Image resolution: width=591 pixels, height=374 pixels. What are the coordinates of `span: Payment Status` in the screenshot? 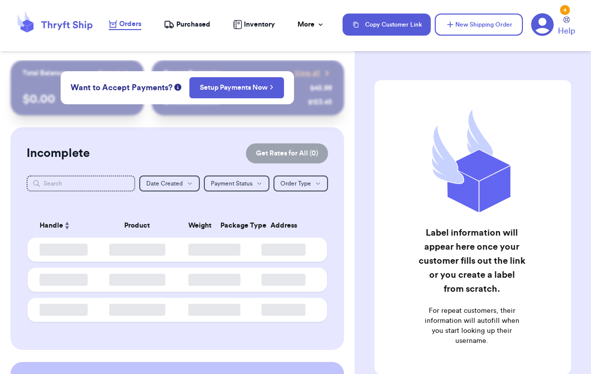 It's located at (231, 183).